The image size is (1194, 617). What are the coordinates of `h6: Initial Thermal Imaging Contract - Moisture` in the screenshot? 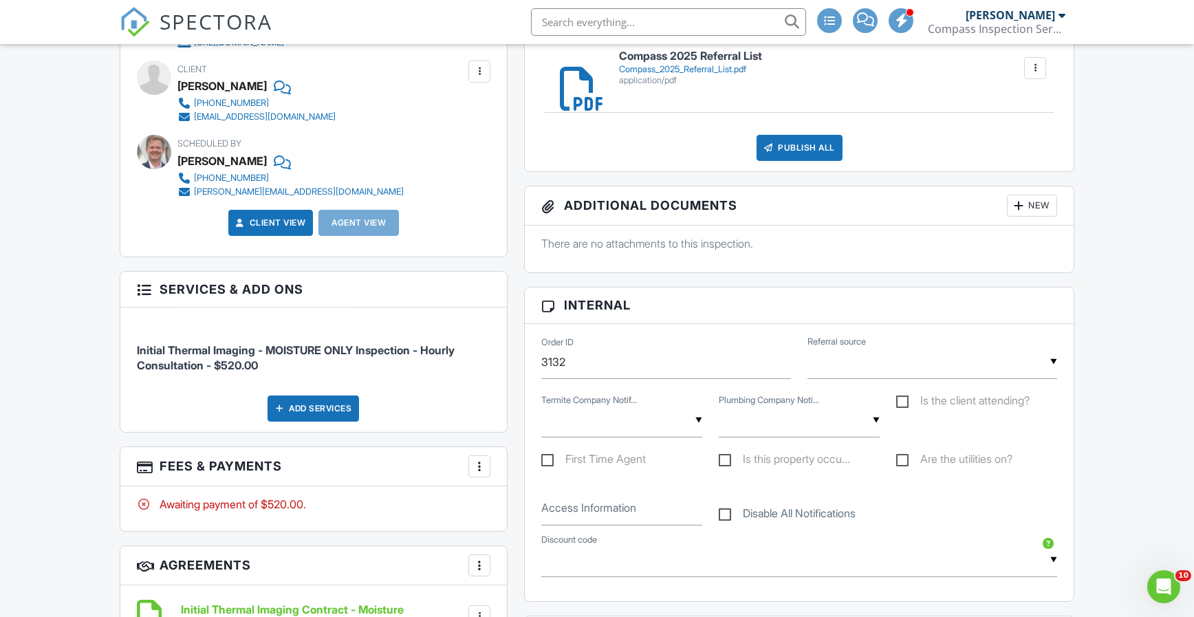 It's located at (292, 610).